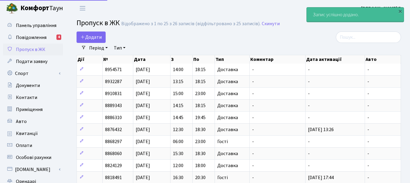 This screenshot has width=410, height=183. Describe the element at coordinates (114, 142) in the screenshot. I see `span: 8868297` at that location.